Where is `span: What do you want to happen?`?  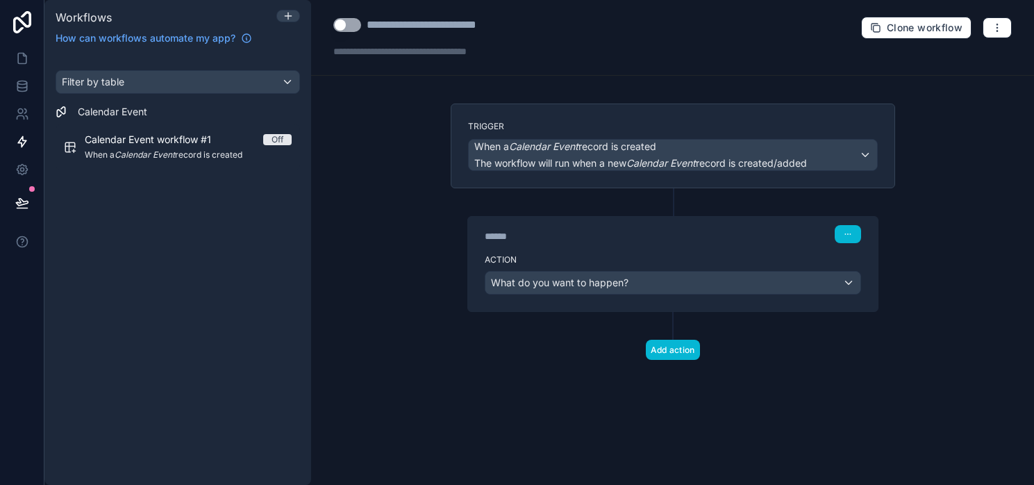
span: What do you want to happen? is located at coordinates (560, 282).